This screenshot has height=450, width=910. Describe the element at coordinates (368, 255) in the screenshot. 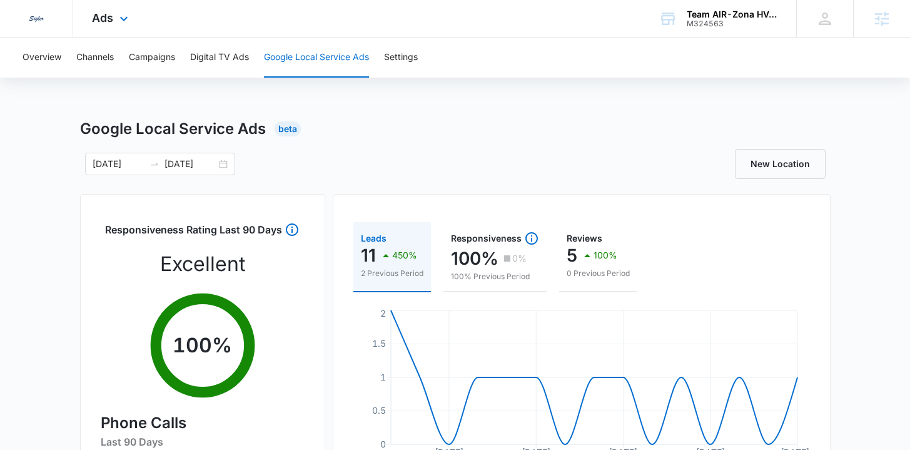

I see `p: 11` at that location.